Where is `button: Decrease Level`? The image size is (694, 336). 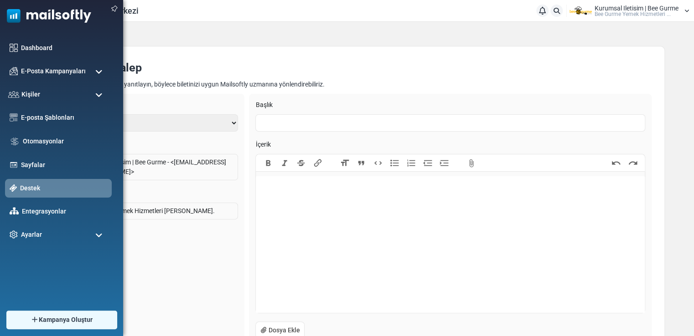 button: Decrease Level is located at coordinates (427, 163).